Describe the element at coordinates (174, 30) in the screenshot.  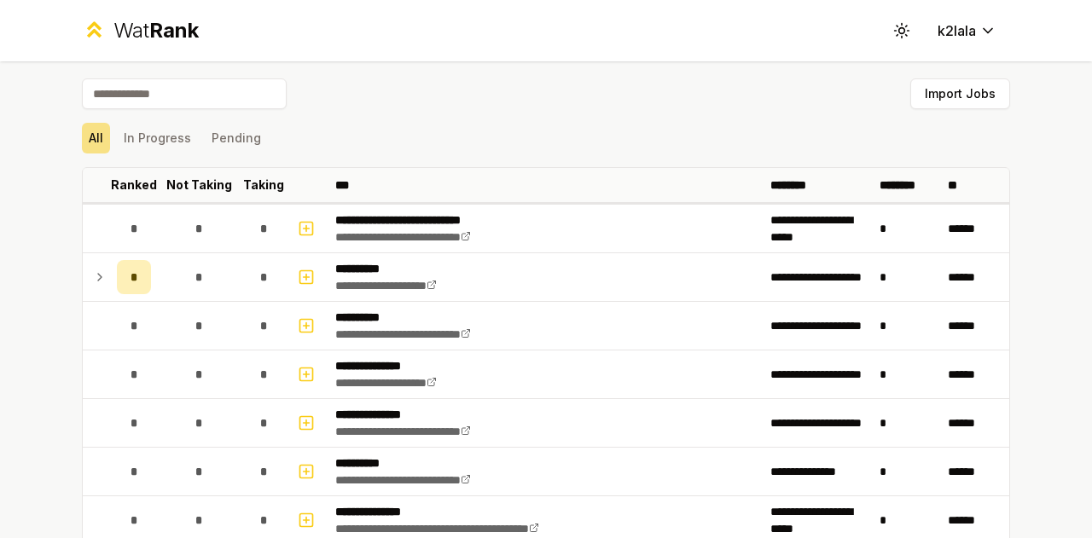
I see `span: Rank` at that location.